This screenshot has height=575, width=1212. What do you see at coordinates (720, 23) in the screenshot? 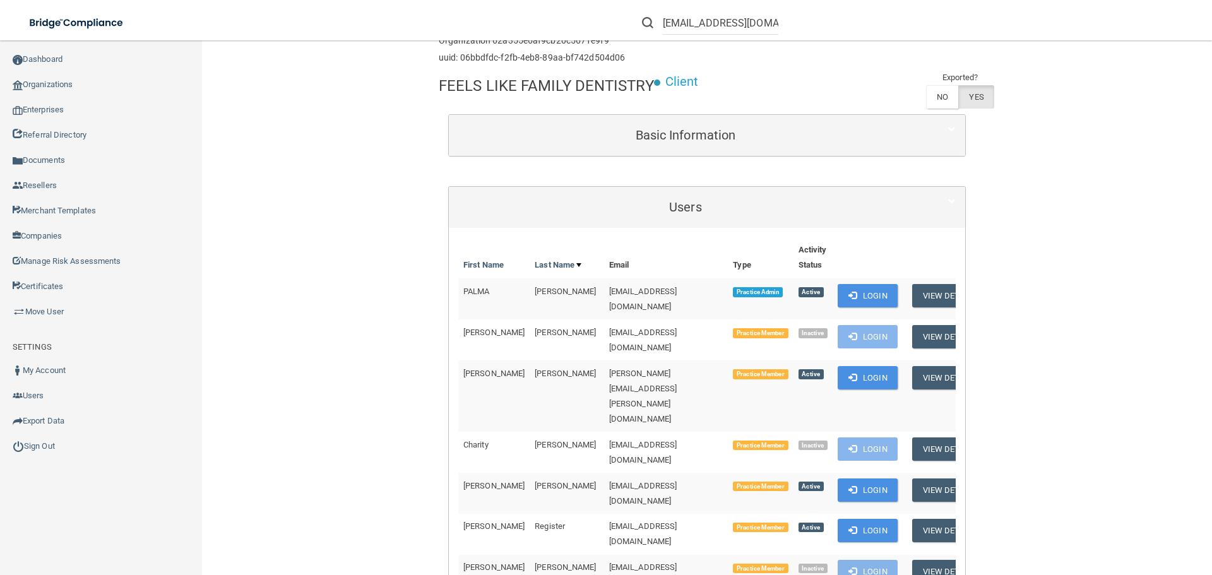
I see `input: Search` at bounding box center [720, 23].